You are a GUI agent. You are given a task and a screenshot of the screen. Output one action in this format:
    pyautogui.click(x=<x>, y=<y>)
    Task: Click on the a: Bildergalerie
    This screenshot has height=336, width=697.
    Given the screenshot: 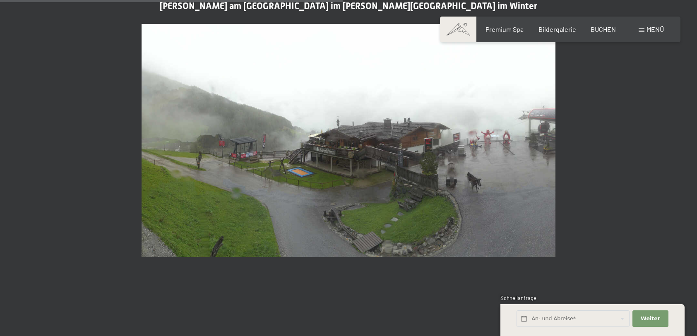 What is the action you would take?
    pyautogui.click(x=557, y=29)
    